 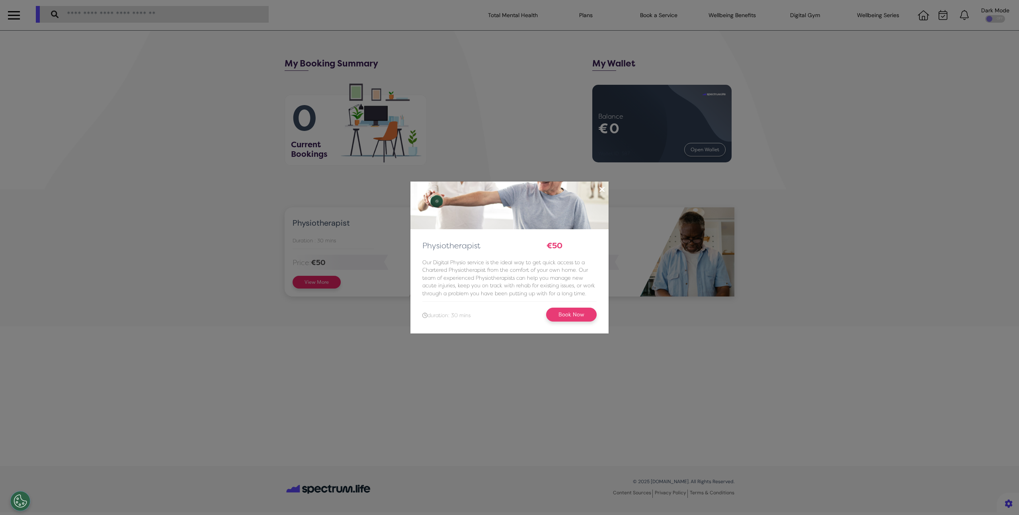 What do you see at coordinates (571, 314) in the screenshot?
I see `button: Book Now` at bounding box center [571, 314].